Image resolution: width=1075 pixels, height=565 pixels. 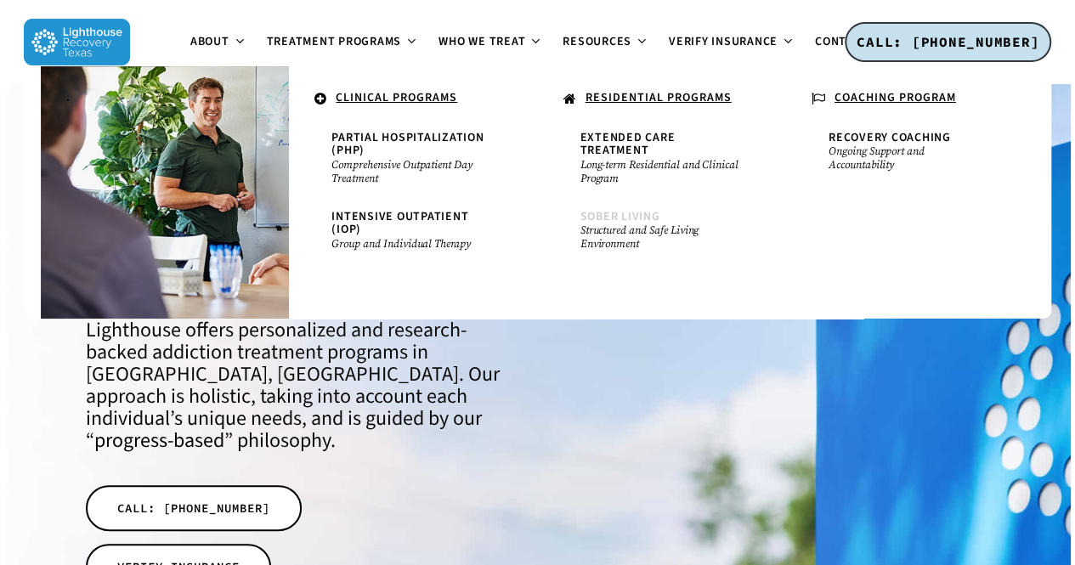 I want to click on span: Intensive Outpatient (IOP), so click(x=399, y=223).